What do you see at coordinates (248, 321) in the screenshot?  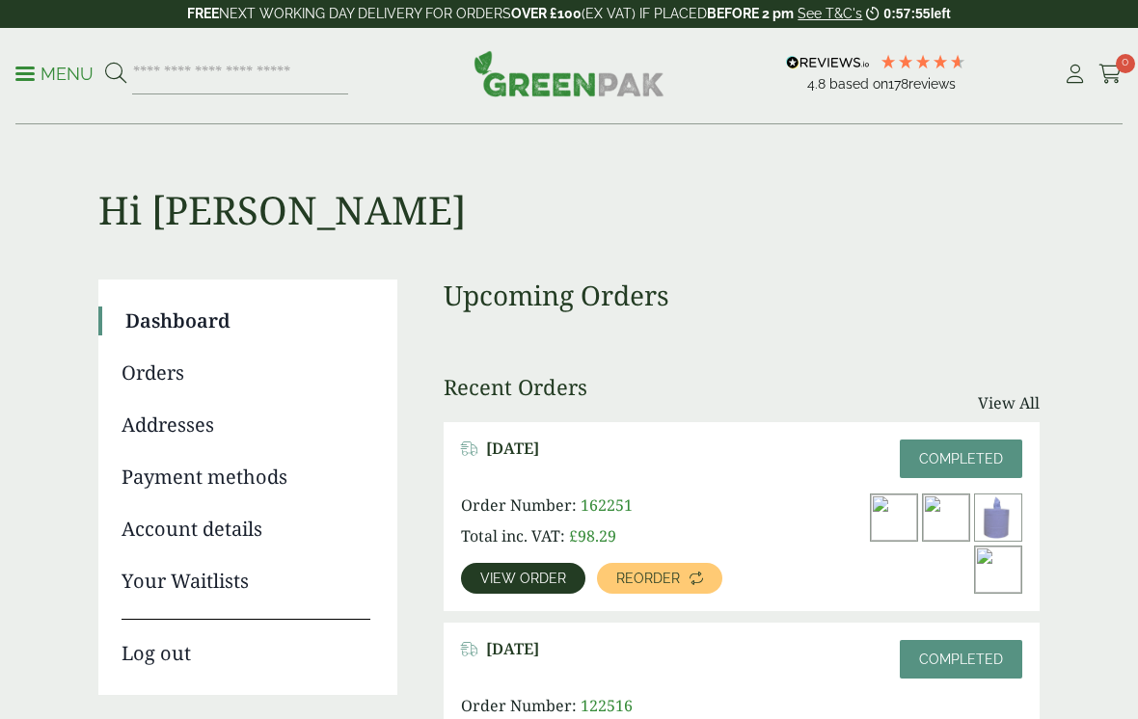 I see `a: Dashboard` at bounding box center [248, 321].